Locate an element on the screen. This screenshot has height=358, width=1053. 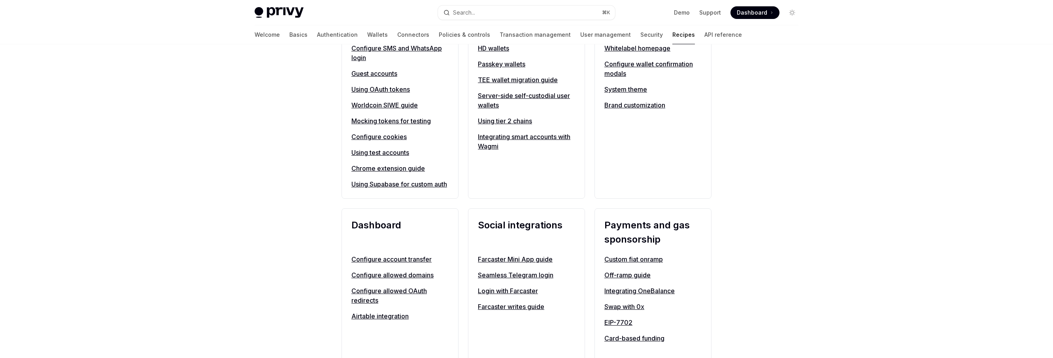
a: Whitelabel homepage is located at coordinates (653, 48).